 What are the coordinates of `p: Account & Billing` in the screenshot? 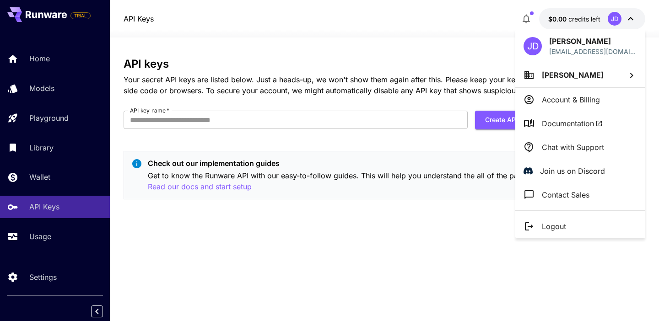 It's located at (571, 100).